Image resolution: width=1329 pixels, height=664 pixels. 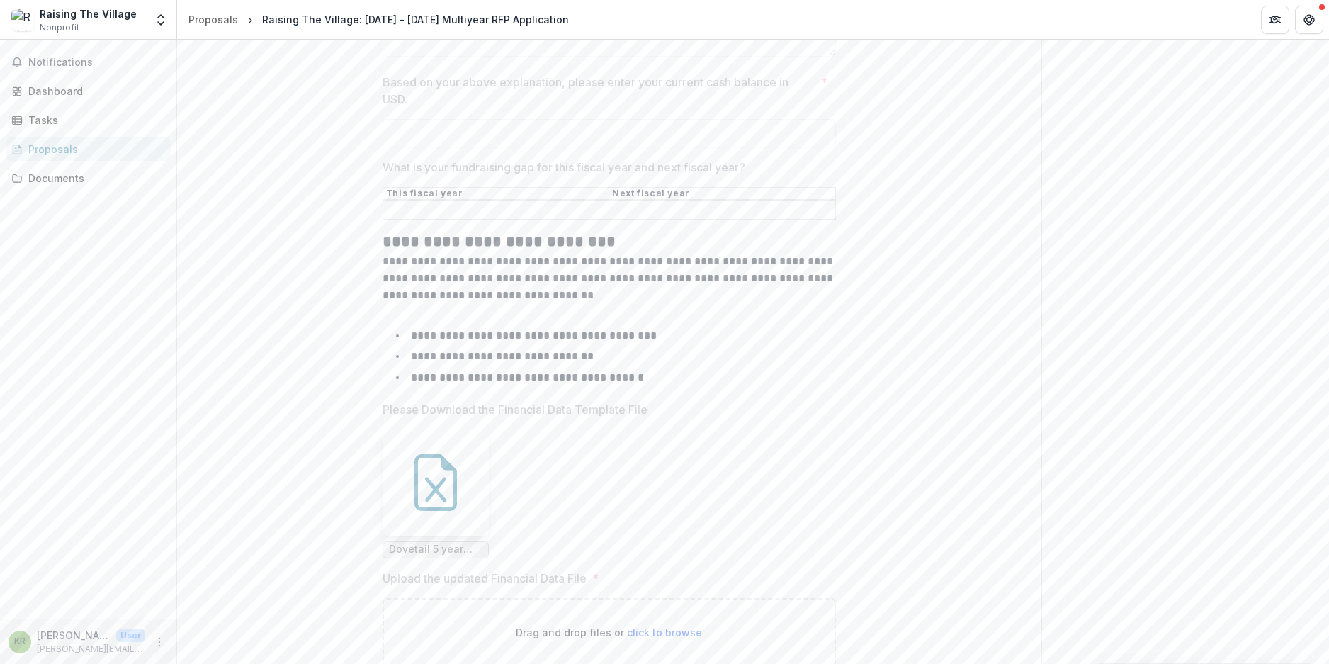 I want to click on button: Partners, so click(x=1275, y=20).